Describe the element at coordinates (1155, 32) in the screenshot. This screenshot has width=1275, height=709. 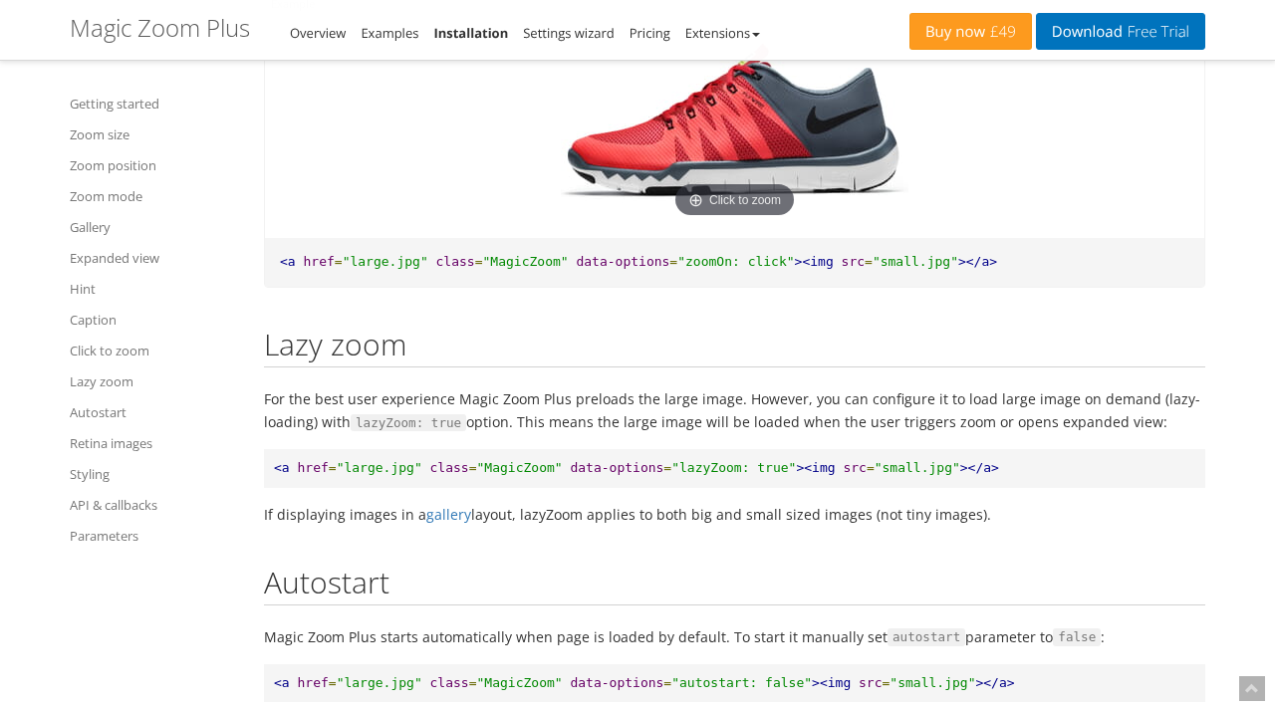
I see `span: Free Trial` at that location.